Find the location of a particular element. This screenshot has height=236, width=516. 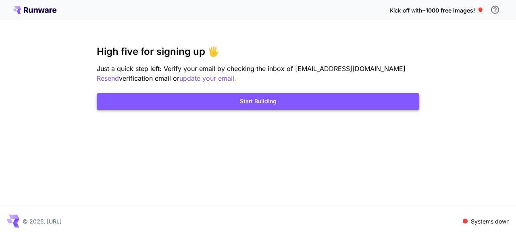

button: Resend is located at coordinates (108, 78).